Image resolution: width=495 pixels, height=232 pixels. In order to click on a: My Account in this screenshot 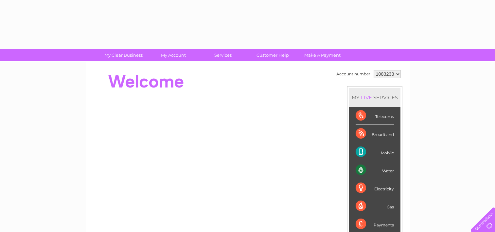, I will do `click(173, 55)`.